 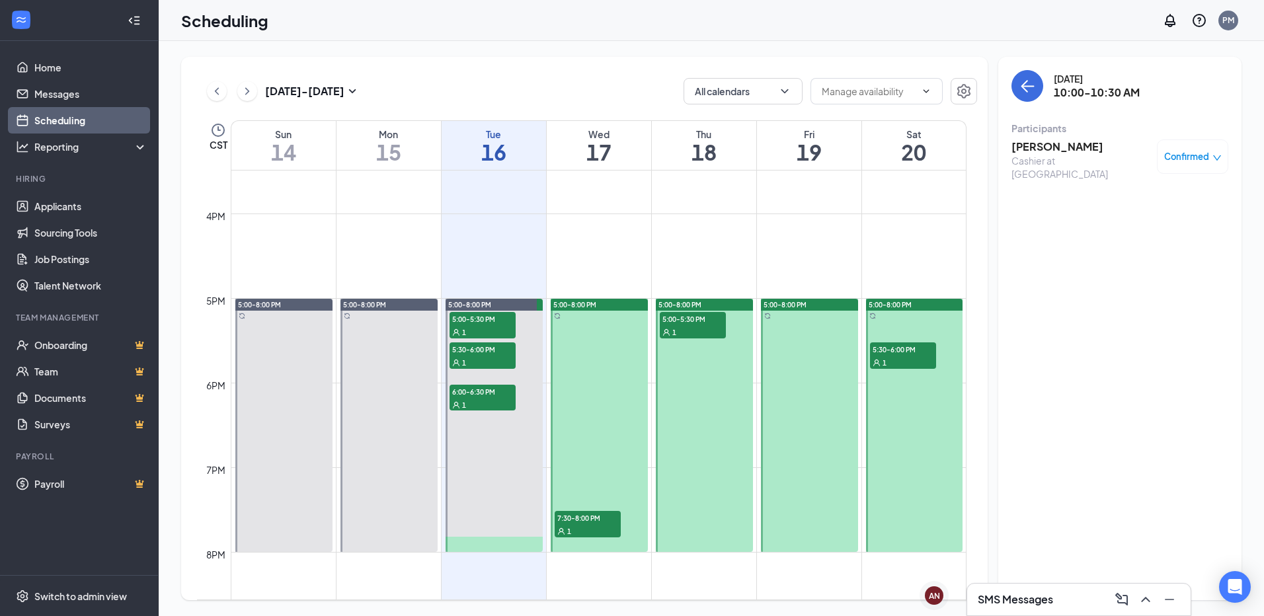 I want to click on a: PayrollCrown, so click(x=91, y=484).